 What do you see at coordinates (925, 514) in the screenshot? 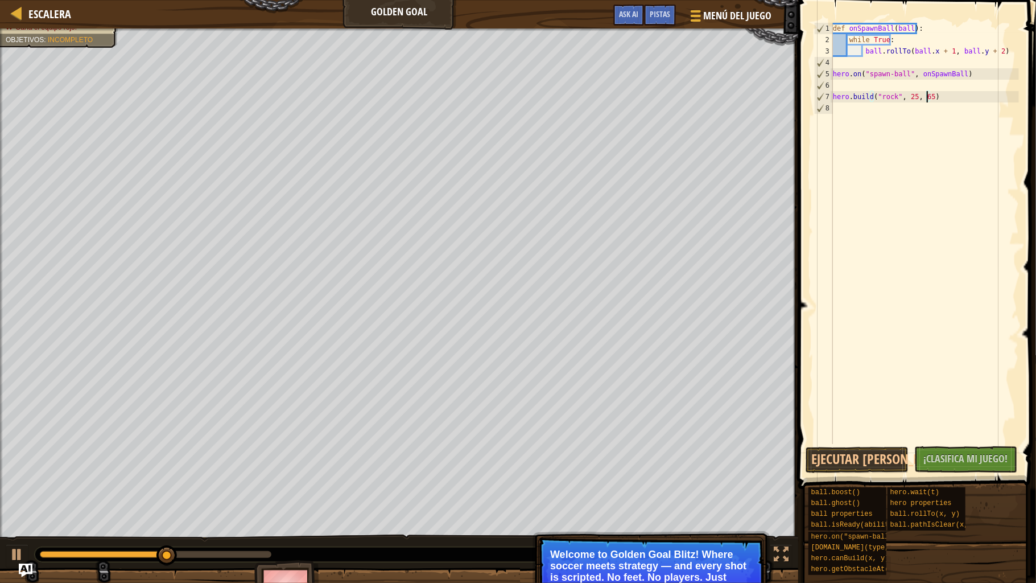
I see `span: ball.rollTo(x, y)` at bounding box center [925, 514].